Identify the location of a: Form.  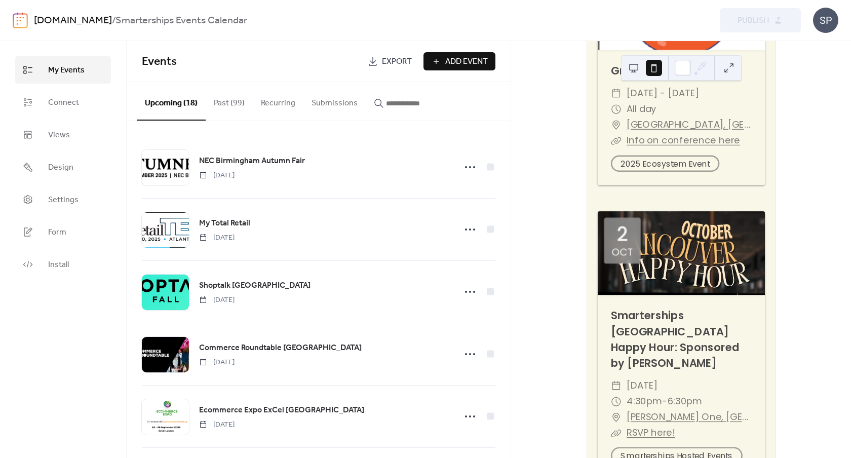
(63, 232).